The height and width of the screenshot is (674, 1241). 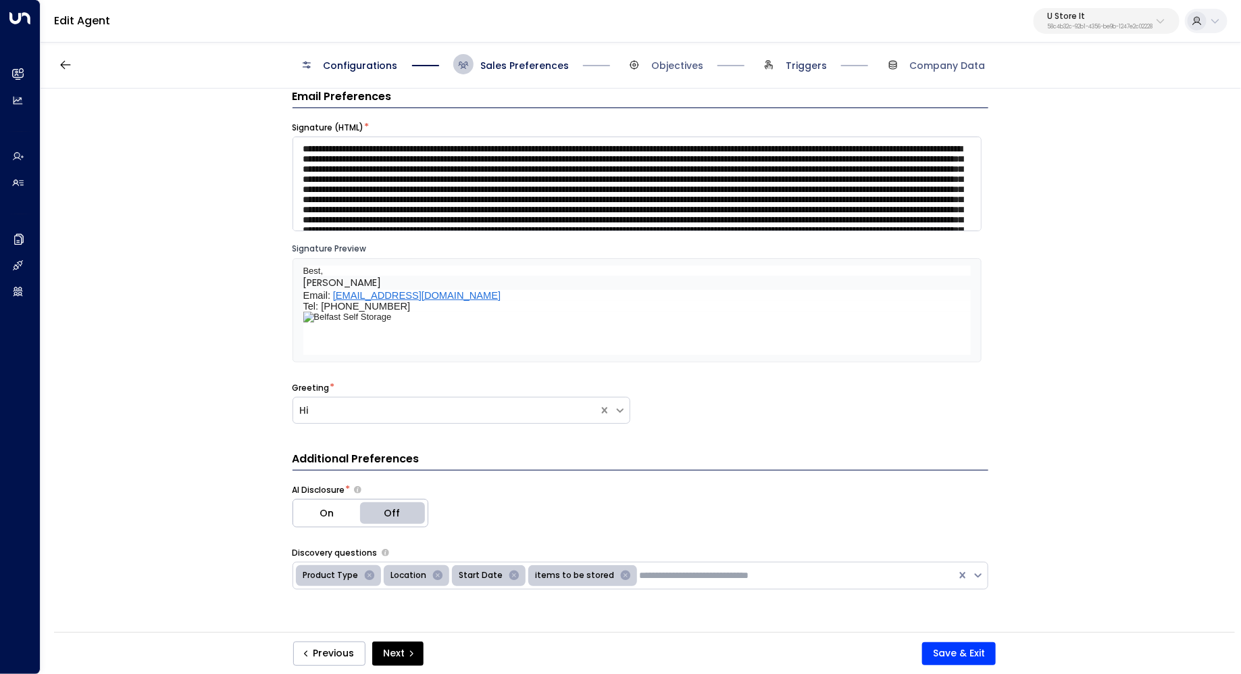 What do you see at coordinates (370, 576) in the screenshot?
I see `div: Remove Product Type` at bounding box center [370, 576].